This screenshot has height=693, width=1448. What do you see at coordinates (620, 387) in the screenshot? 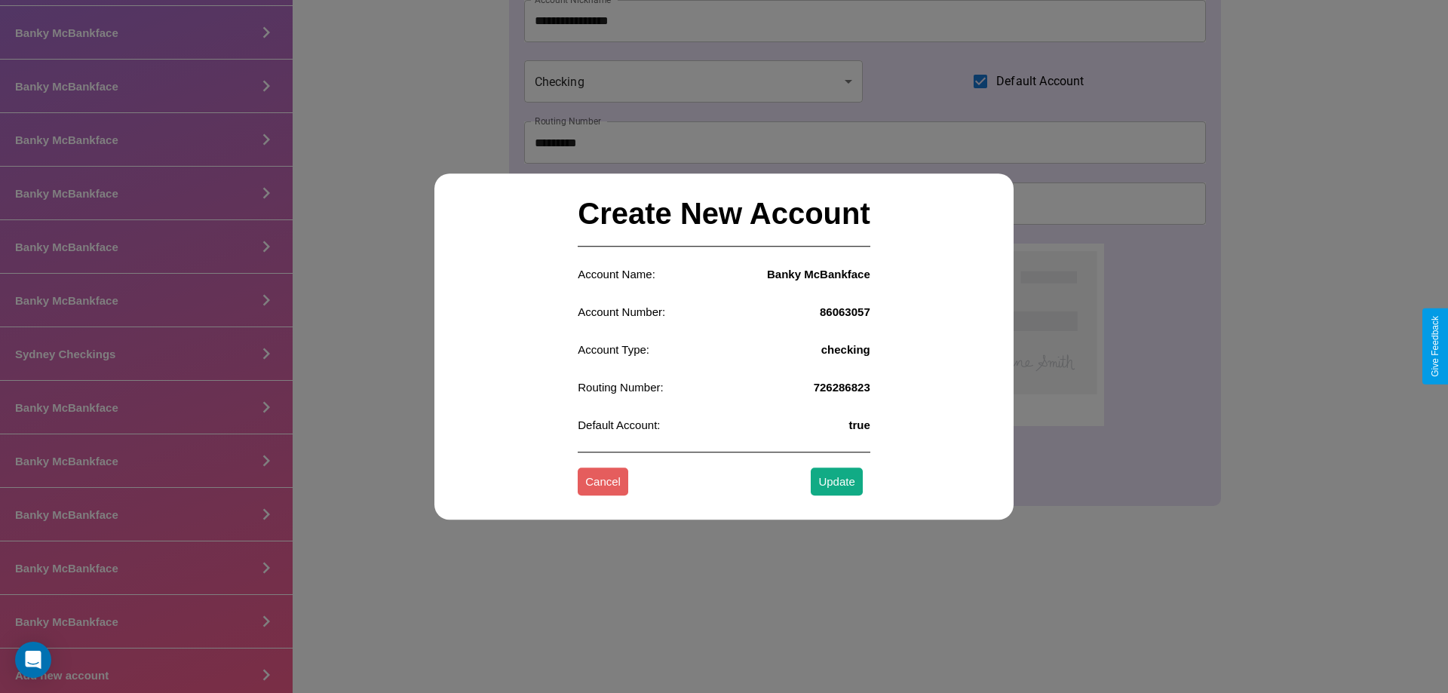
I see `p: Routing Number:` at bounding box center [620, 387].